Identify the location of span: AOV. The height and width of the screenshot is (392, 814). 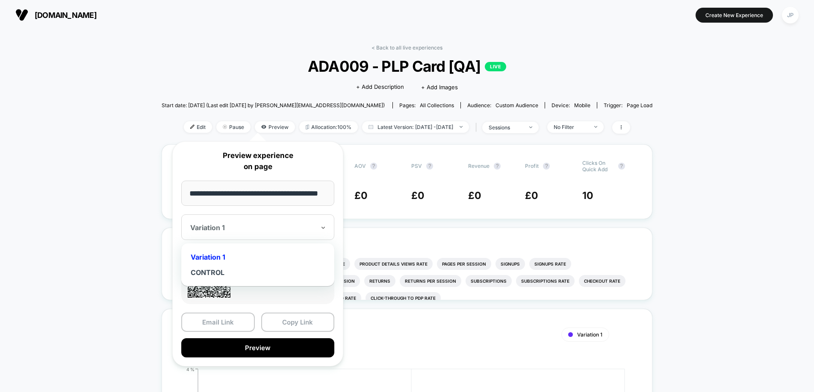
(360, 166).